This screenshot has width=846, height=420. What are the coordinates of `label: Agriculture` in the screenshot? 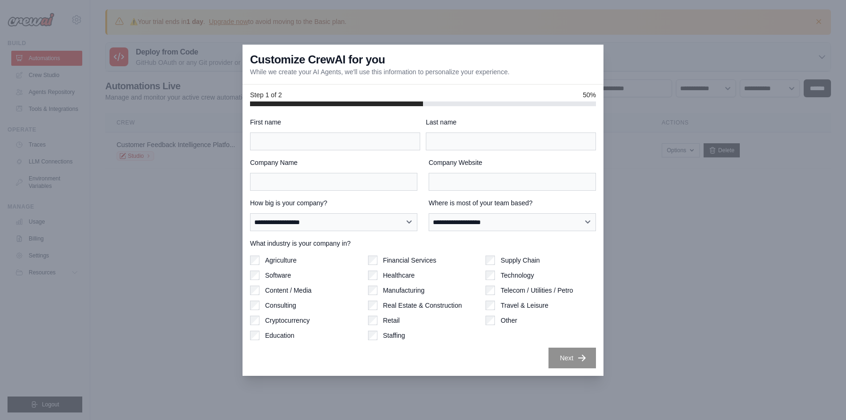 It's located at (280, 260).